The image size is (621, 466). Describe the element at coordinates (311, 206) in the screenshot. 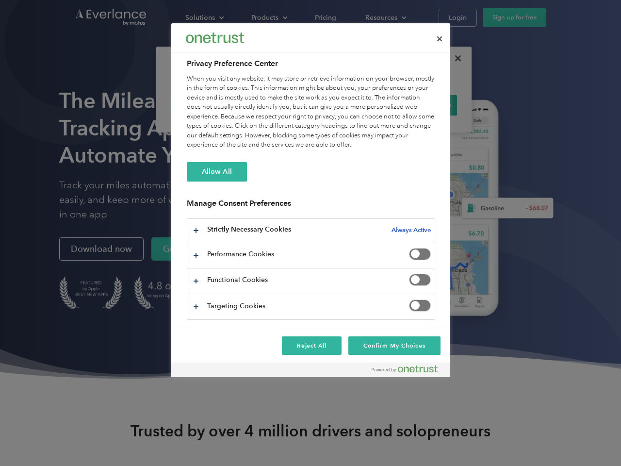

I see `h3: Manage Consent Preferences` at that location.